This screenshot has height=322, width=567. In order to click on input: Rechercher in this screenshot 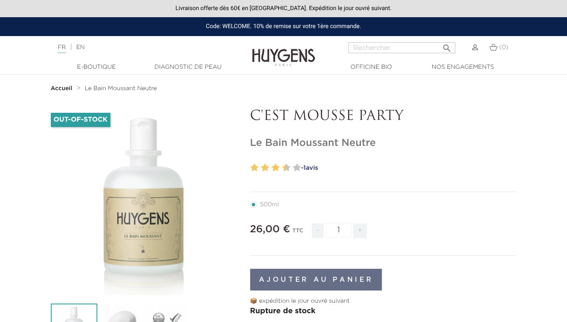, I will do `click(402, 48)`.